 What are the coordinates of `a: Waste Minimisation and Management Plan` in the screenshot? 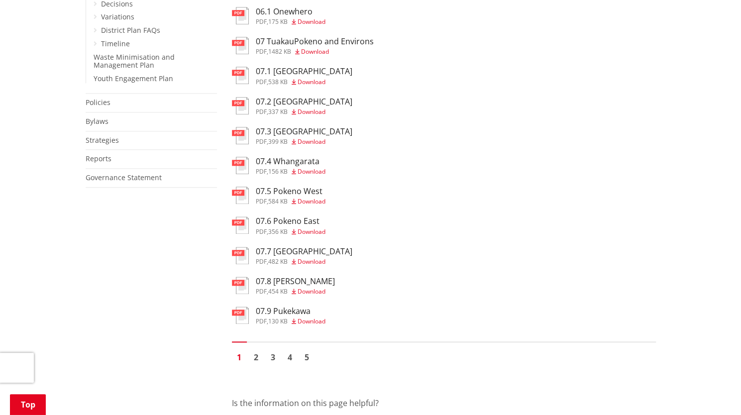 It's located at (134, 61).